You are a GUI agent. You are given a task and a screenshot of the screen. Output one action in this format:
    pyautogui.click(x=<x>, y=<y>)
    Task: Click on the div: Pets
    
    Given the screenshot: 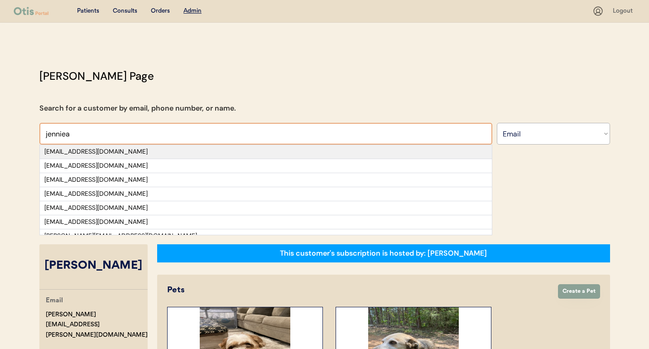 What is the action you would take?
    pyautogui.click(x=358, y=290)
    